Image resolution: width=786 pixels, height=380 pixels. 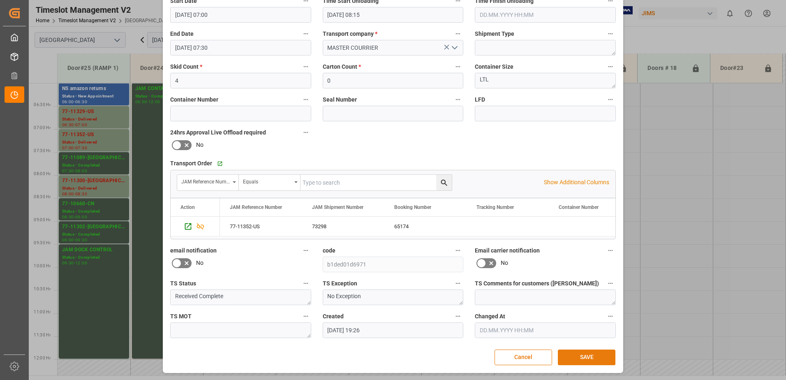 I want to click on button: TS Exception, so click(x=458, y=283).